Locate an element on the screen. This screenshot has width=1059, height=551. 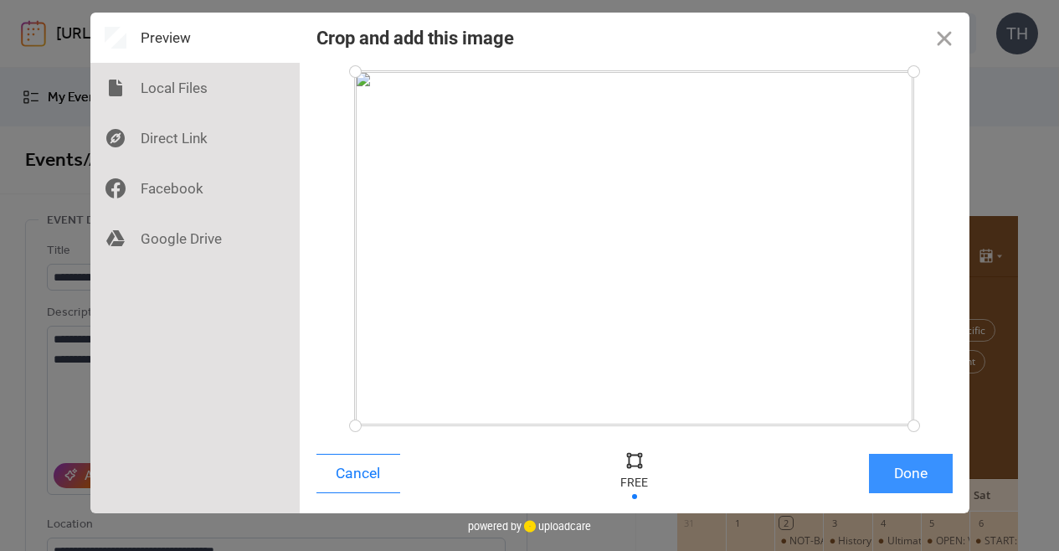
div: powered by is located at coordinates (529, 526).